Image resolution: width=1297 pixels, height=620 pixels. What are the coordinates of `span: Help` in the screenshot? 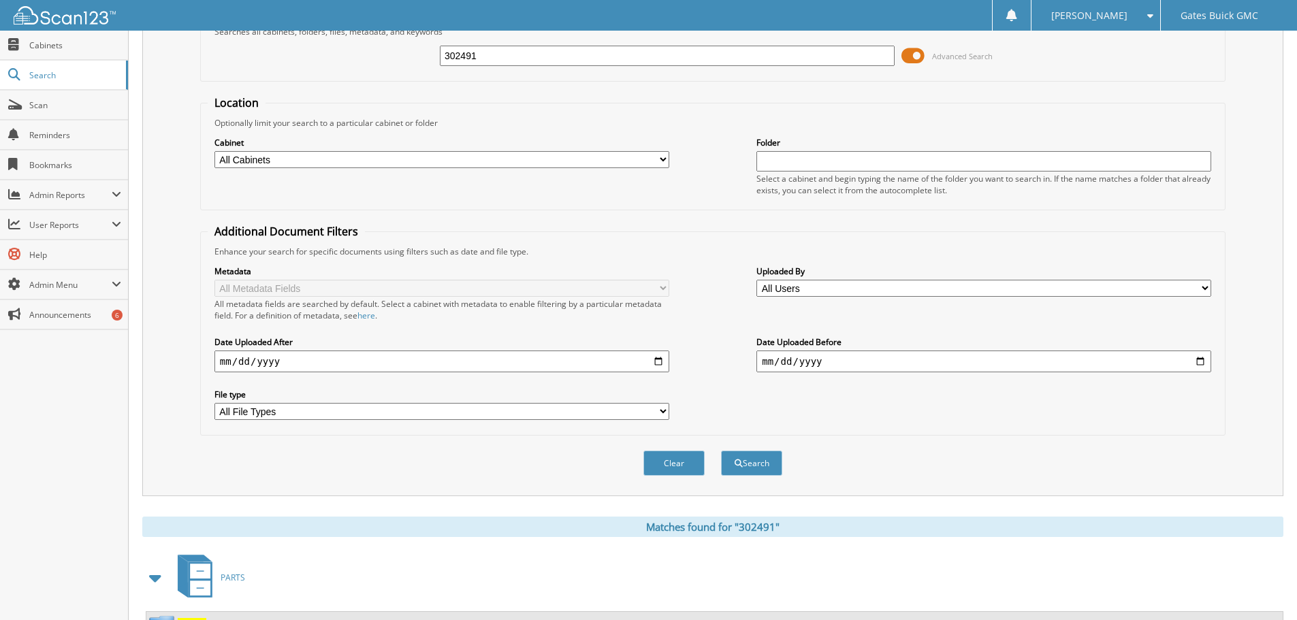 It's located at (75, 255).